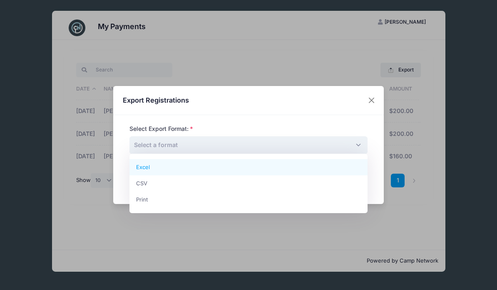 The image size is (497, 290). Describe the element at coordinates (161, 129) in the screenshot. I see `label: Select Export Format:` at that location.